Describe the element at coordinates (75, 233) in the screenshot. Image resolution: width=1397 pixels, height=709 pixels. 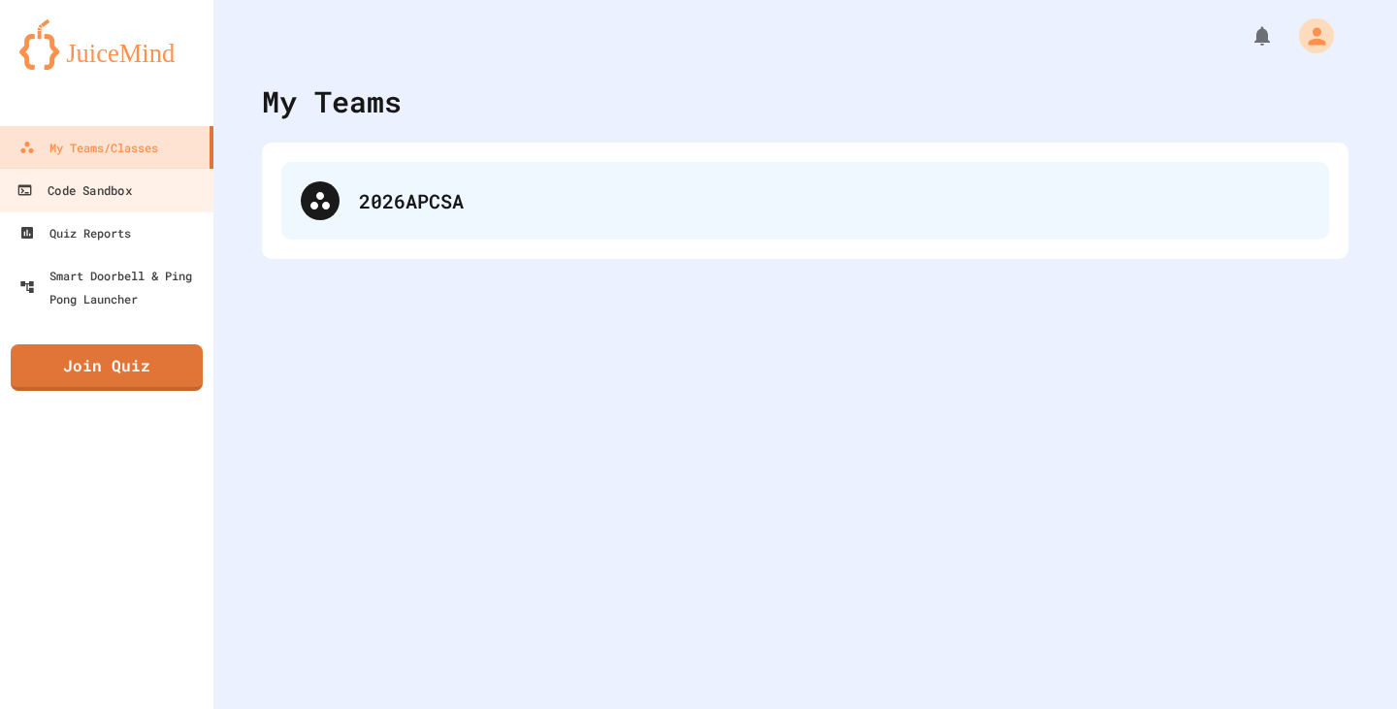
I see `div: Quiz Reports` at that location.